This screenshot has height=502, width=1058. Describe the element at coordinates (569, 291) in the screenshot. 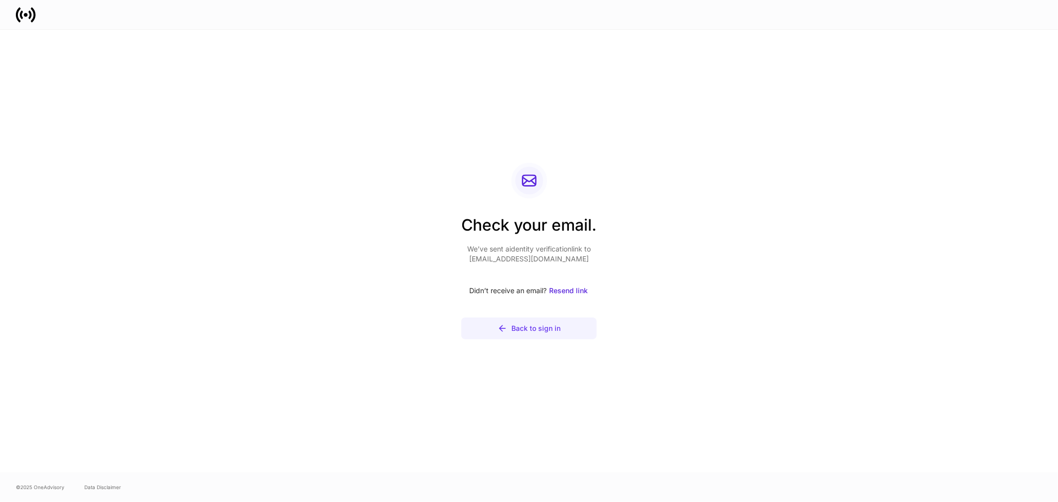

I see `button: Resend link` at that location.